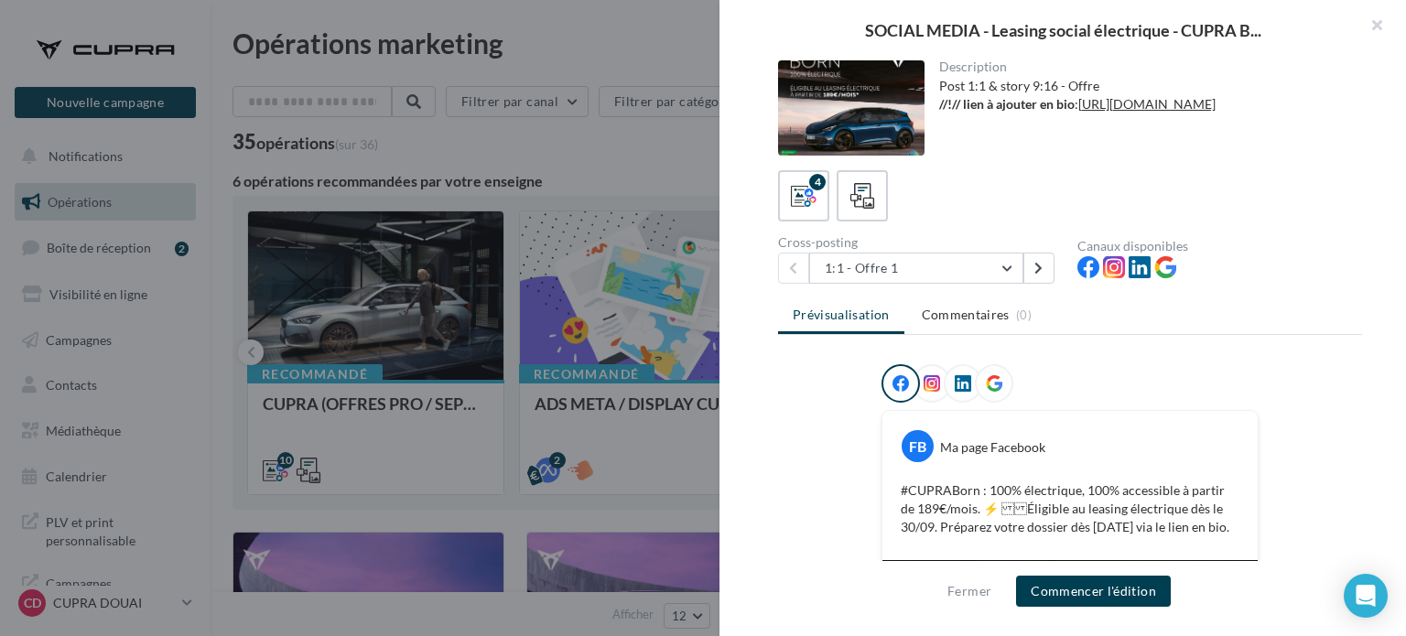 Image resolution: width=1406 pixels, height=636 pixels. Describe the element at coordinates (1007, 103) in the screenshot. I see `strong: //!// lien à ajouter en bio` at that location.